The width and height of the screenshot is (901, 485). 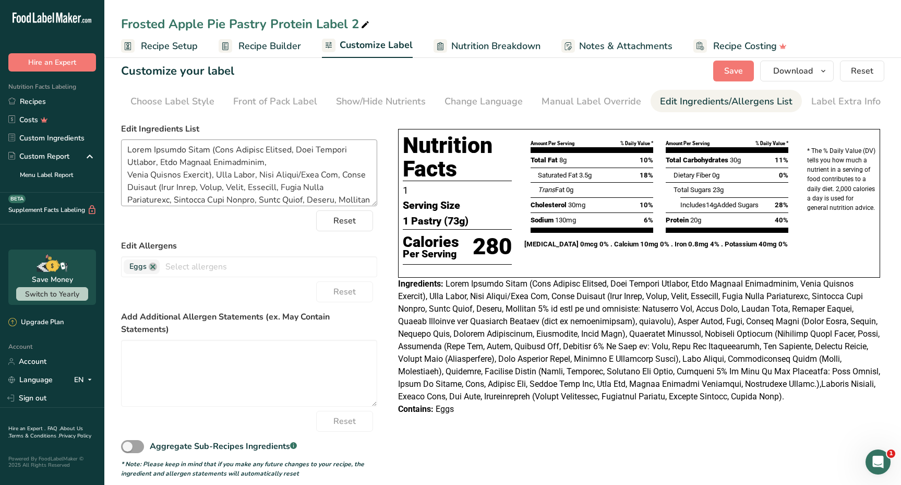 What do you see at coordinates (54, 428) in the screenshot?
I see `a: FAQ .` at bounding box center [54, 428].